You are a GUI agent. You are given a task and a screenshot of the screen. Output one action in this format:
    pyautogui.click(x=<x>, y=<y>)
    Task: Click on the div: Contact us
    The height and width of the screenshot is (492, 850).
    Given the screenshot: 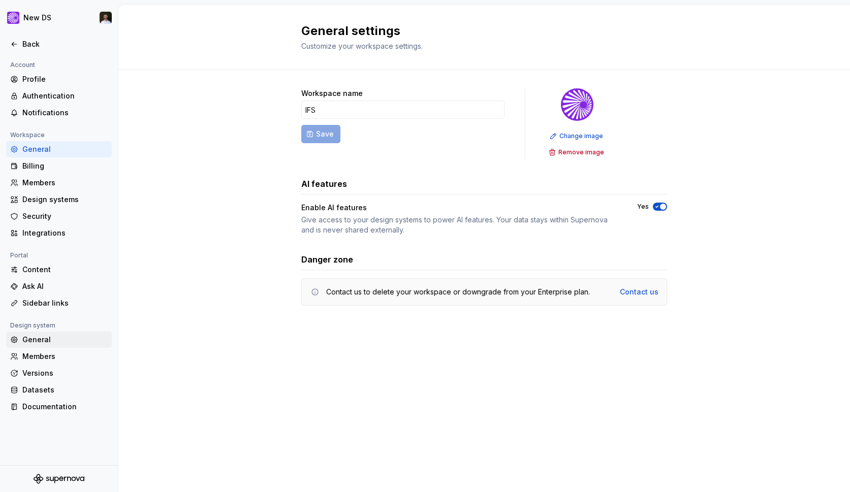 What is the action you would take?
    pyautogui.click(x=639, y=292)
    